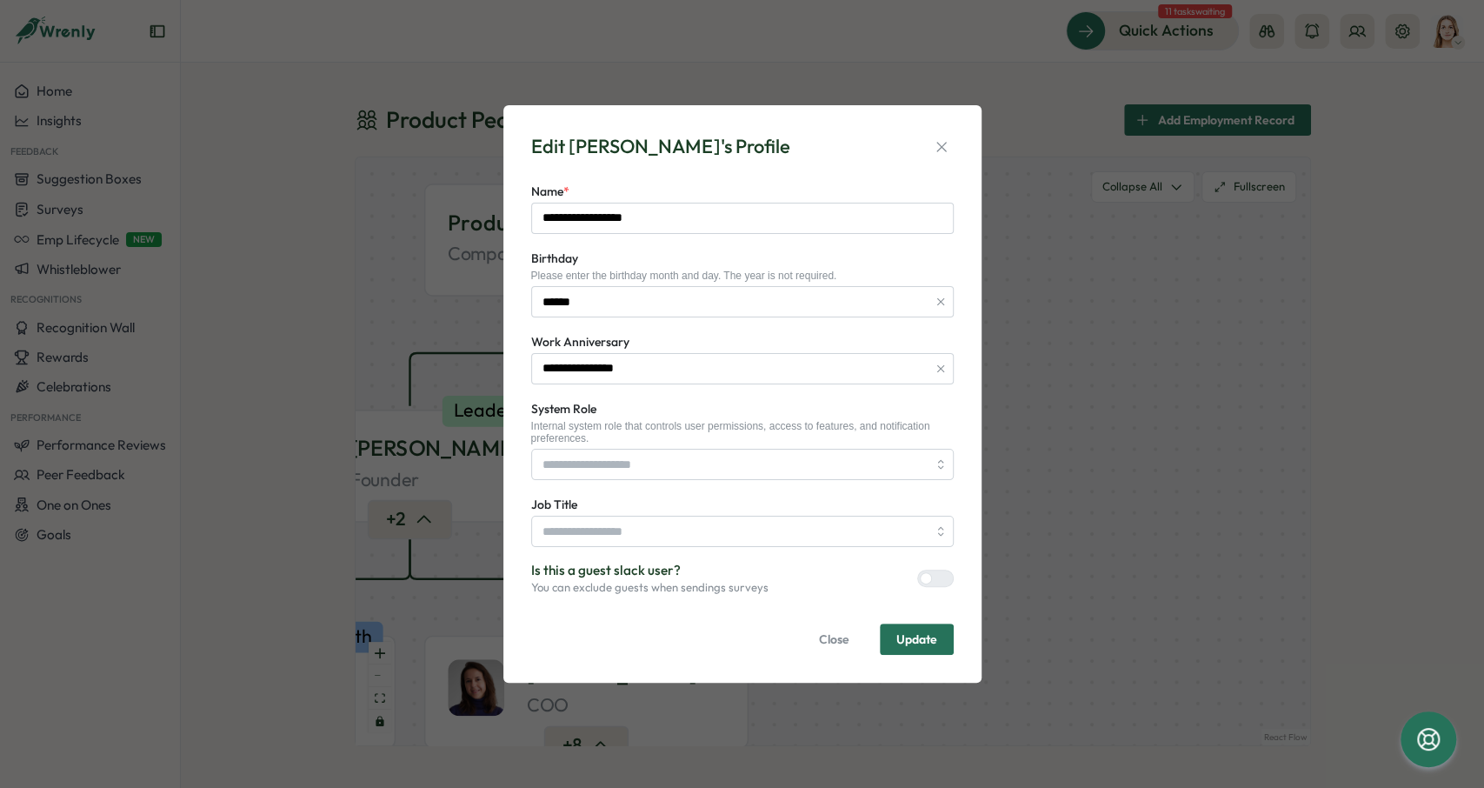  I want to click on label: Name, so click(550, 192).